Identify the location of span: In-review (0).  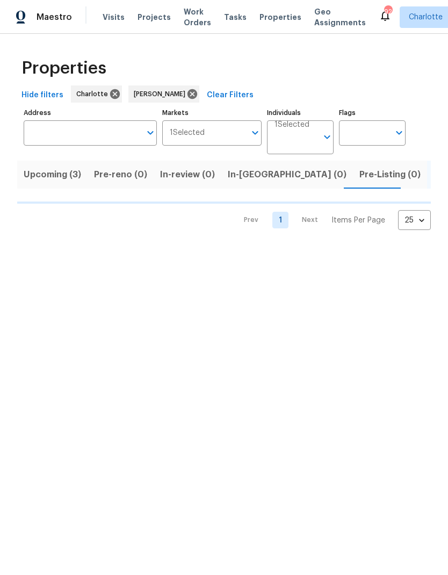
(188, 175).